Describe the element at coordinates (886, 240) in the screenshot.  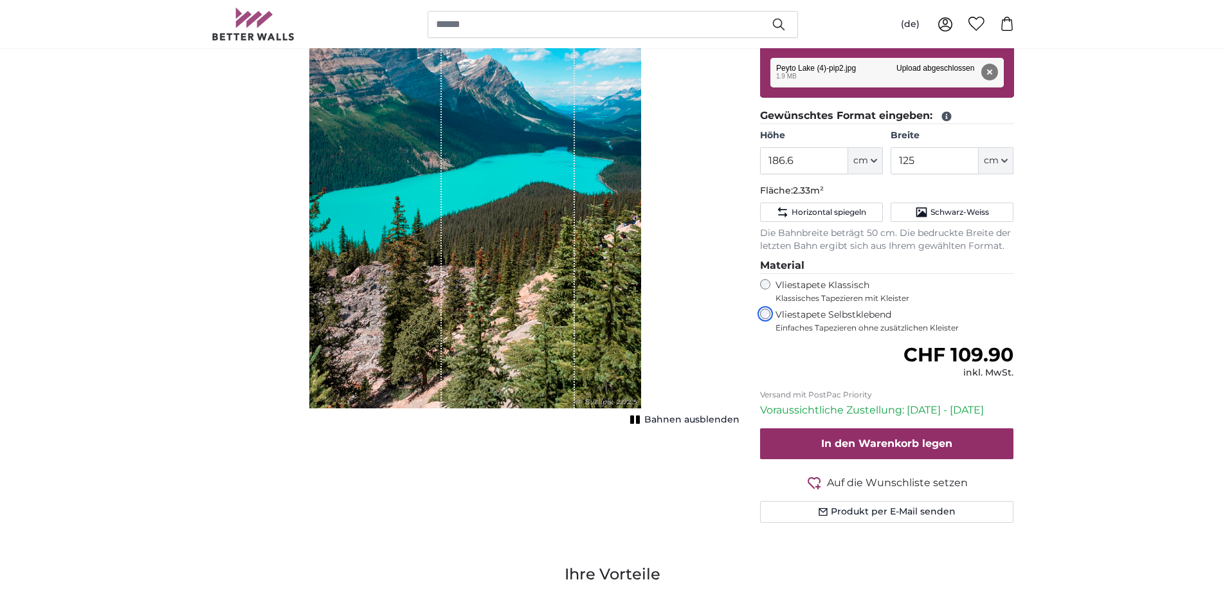
I see `p: Die Bahnbreite beträgt 50 cm. Die bedruckte Breite der letzten Bahn ergibt sich aus Ihrem gewählt...` at that location.